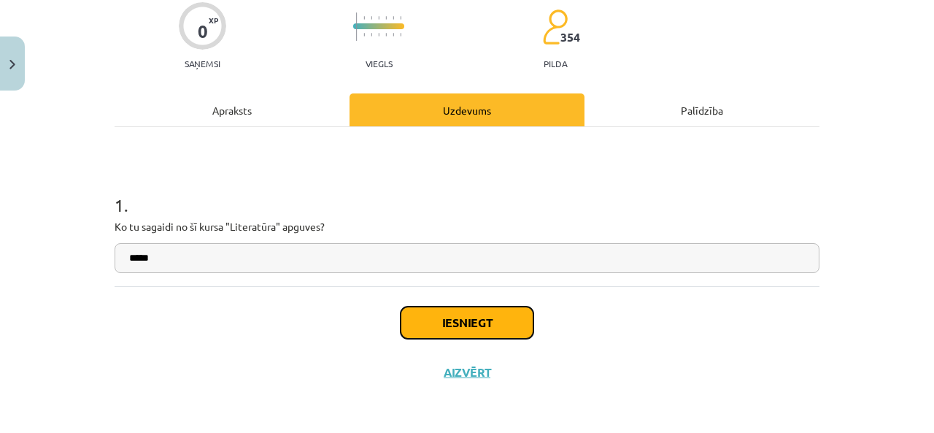 The width and height of the screenshot is (934, 433). What do you see at coordinates (379, 63) in the screenshot?
I see `p: Viegls` at bounding box center [379, 63].